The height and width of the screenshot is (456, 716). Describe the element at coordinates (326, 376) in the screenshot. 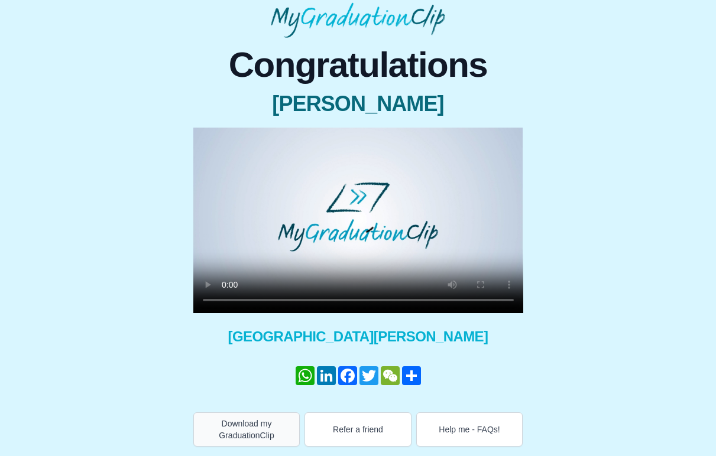

I see `a: LinkedIn` at that location.